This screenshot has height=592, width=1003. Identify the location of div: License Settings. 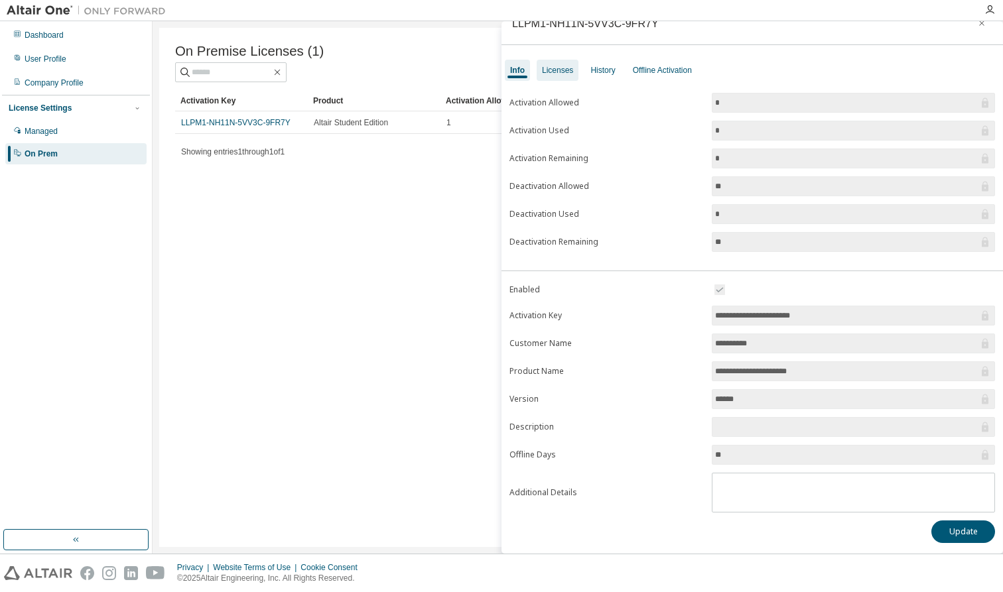
(40, 108).